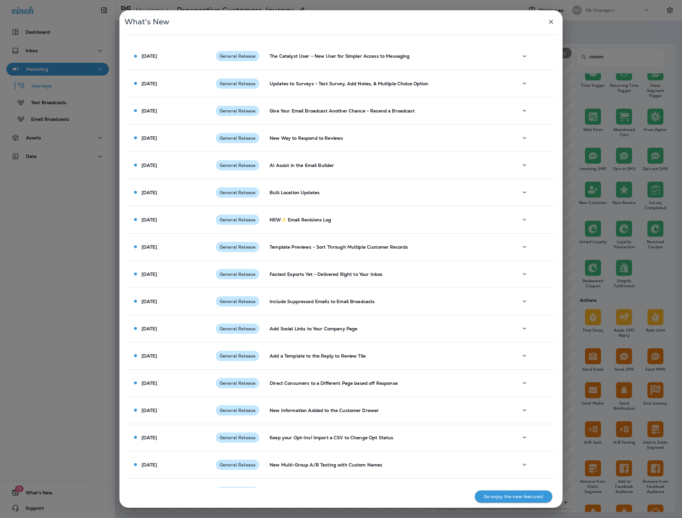  I want to click on p: New Way to Respond to Reviews, so click(389, 138).